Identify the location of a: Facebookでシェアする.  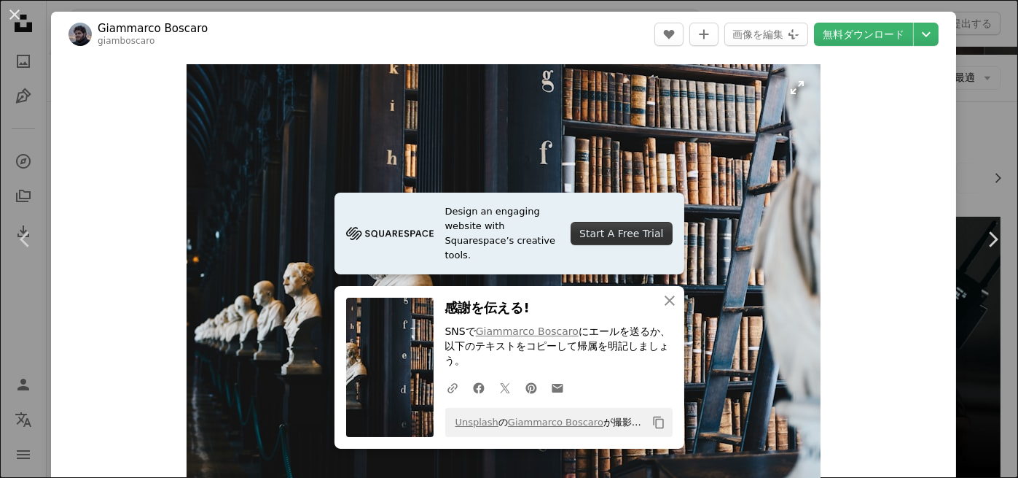
(479, 387).